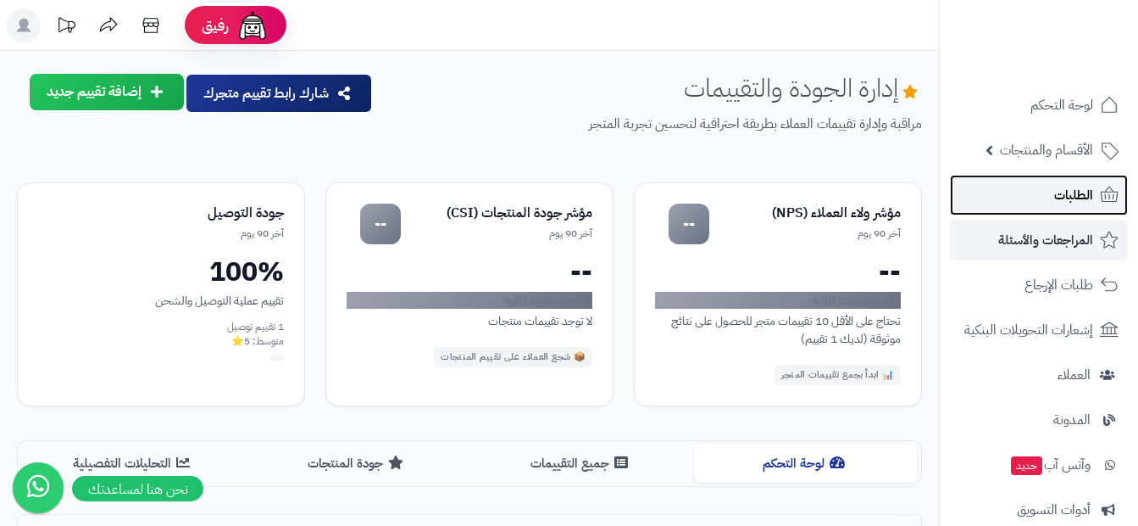 The image size is (1138, 526). What do you see at coordinates (215, 25) in the screenshot?
I see `span: رفيق` at bounding box center [215, 25].